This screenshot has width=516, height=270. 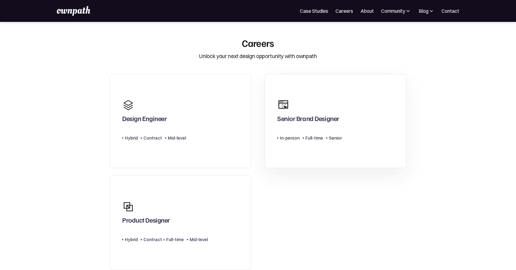 I want to click on div: Contract, so click(x=152, y=138).